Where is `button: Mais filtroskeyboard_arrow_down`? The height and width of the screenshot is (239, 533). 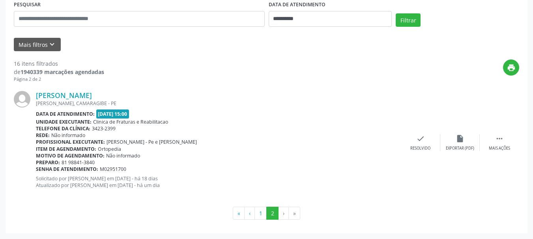 button: Mais filtroskeyboard_arrow_down is located at coordinates (37, 45).